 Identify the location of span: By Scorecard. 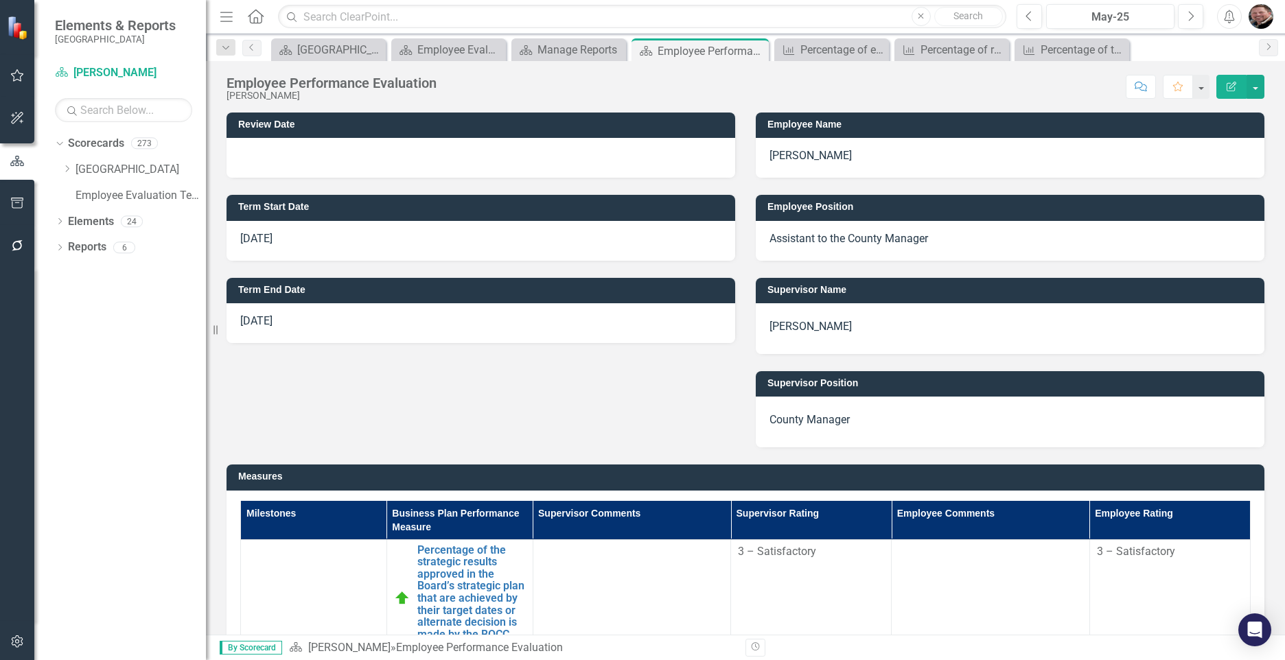
(250, 648).